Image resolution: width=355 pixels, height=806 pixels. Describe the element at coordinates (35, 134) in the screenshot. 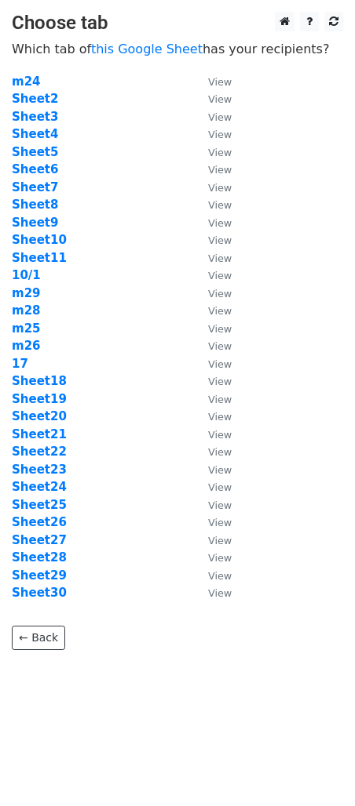

I see `strong: Sheet4` at that location.